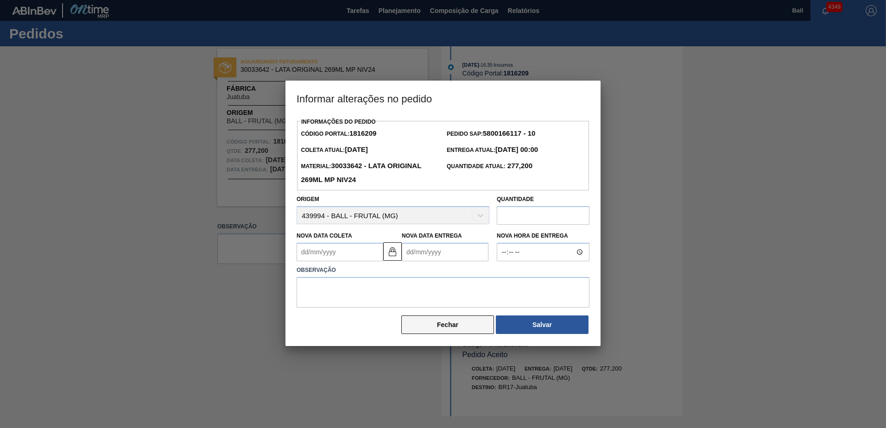 The width and height of the screenshot is (886, 428). What do you see at coordinates (361, 173) in the screenshot?
I see `span: Material:` at bounding box center [361, 173].